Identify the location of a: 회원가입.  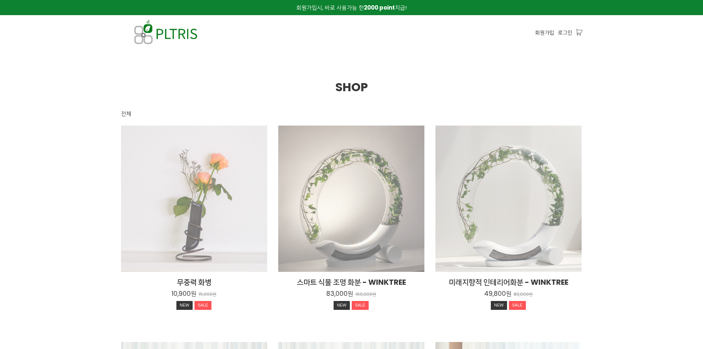
(545, 32).